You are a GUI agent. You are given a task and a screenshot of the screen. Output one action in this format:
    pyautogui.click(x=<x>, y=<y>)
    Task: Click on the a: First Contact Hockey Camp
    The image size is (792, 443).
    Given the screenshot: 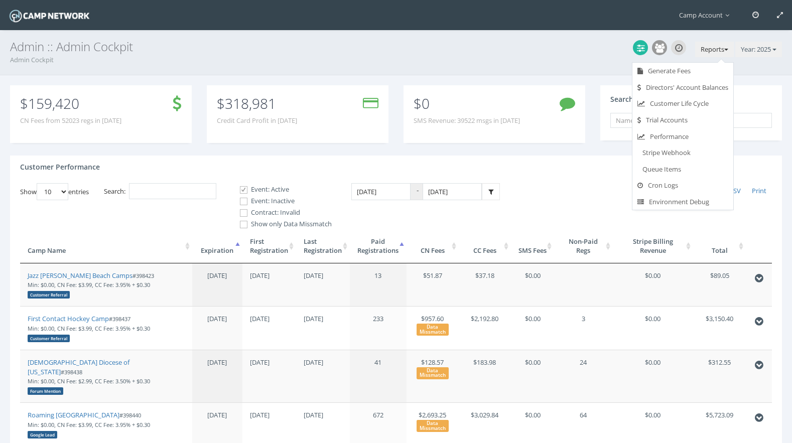 What is the action you would take?
    pyautogui.click(x=68, y=319)
    